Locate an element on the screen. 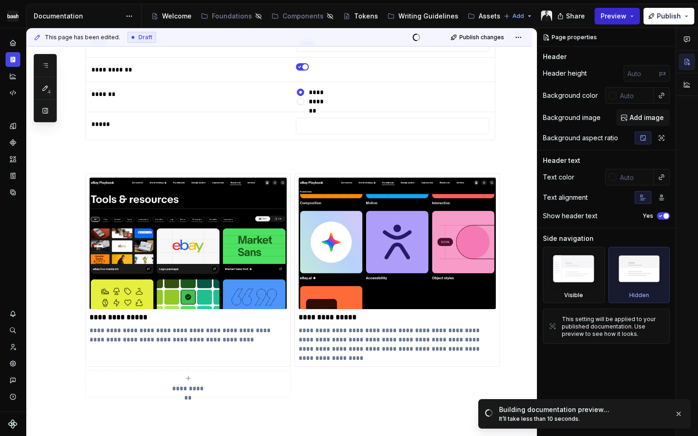 The width and height of the screenshot is (698, 436). div: Header is located at coordinates (554, 57).